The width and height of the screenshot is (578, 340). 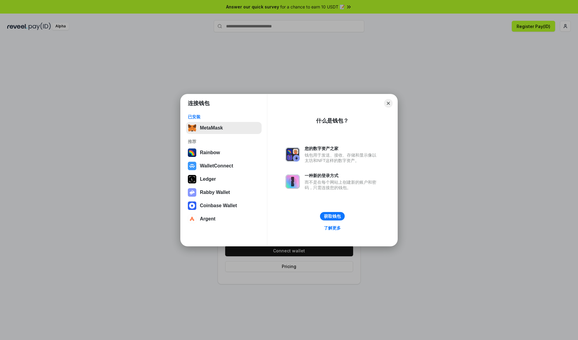 I want to click on button: WalletConnect, so click(x=224, y=166).